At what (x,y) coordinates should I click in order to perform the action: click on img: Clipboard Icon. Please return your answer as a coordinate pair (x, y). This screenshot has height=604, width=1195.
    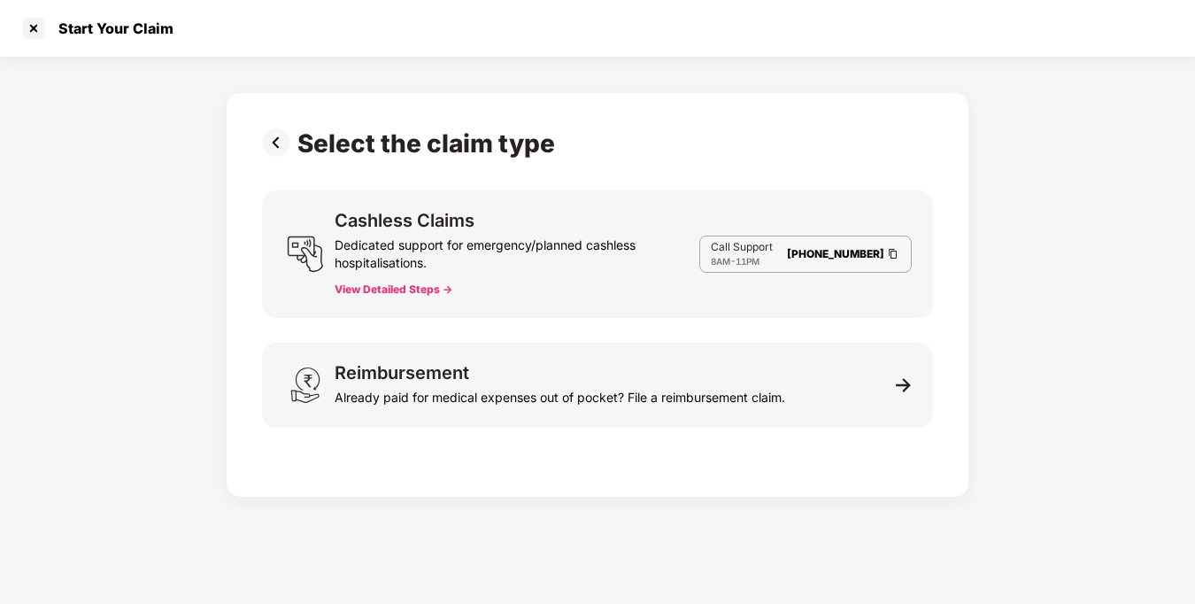
    Looking at the image, I should click on (893, 253).